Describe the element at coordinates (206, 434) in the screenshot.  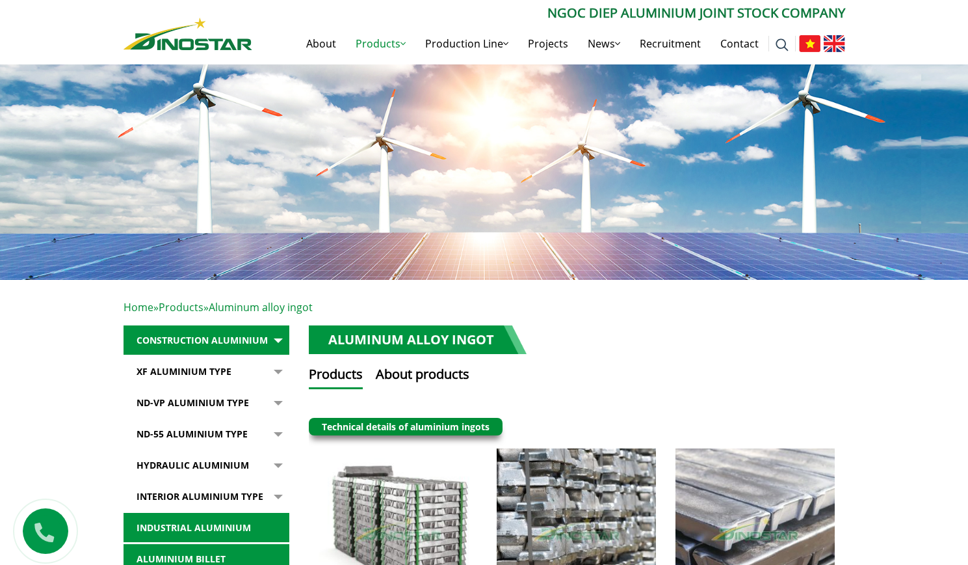
I see `a: ND-55 Aluminium type` at that location.